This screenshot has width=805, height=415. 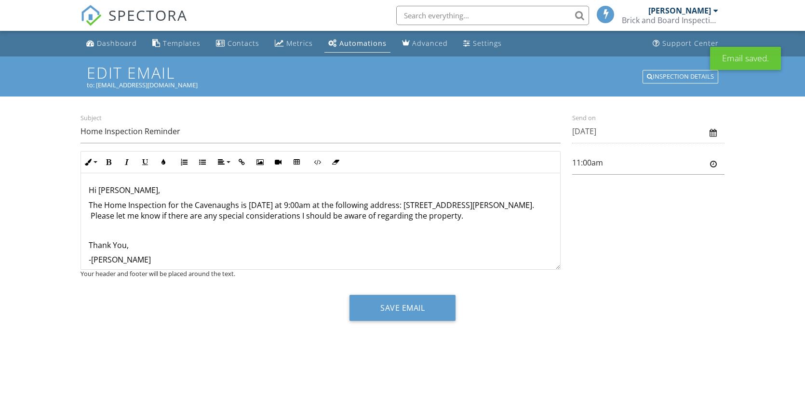 I want to click on div: Contacts, so click(x=243, y=43).